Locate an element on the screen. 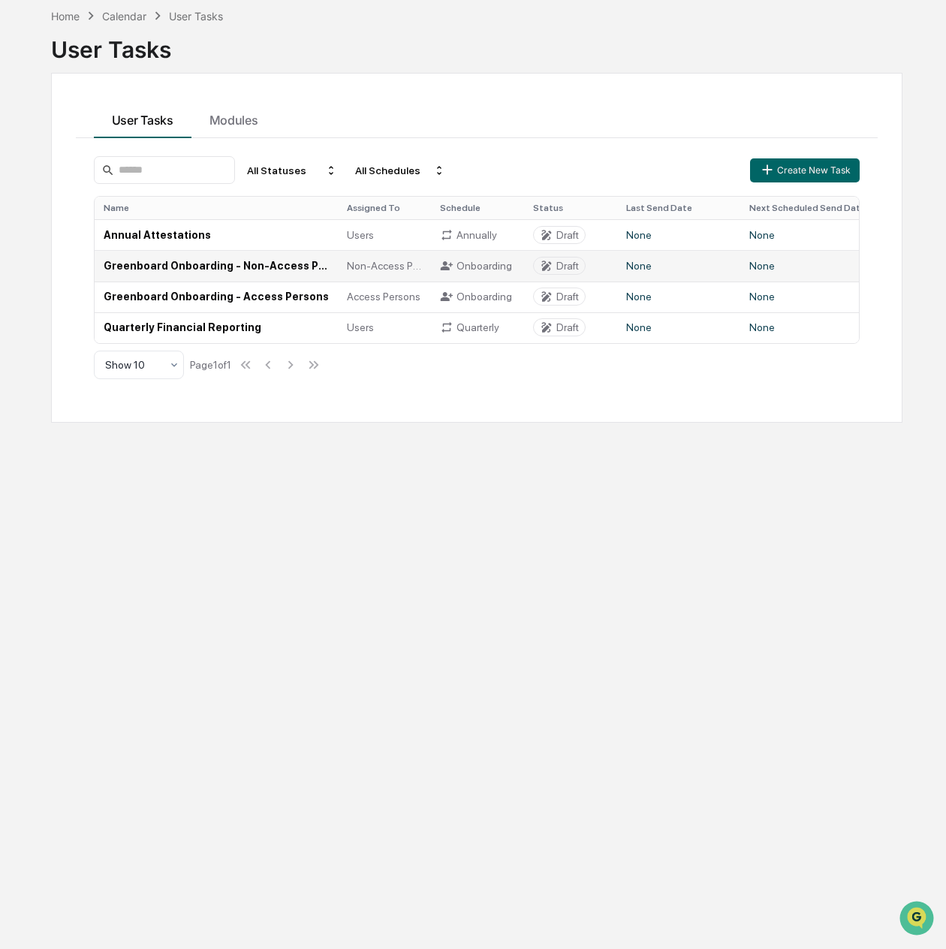 This screenshot has width=946, height=949. div: Calendar is located at coordinates (124, 16).